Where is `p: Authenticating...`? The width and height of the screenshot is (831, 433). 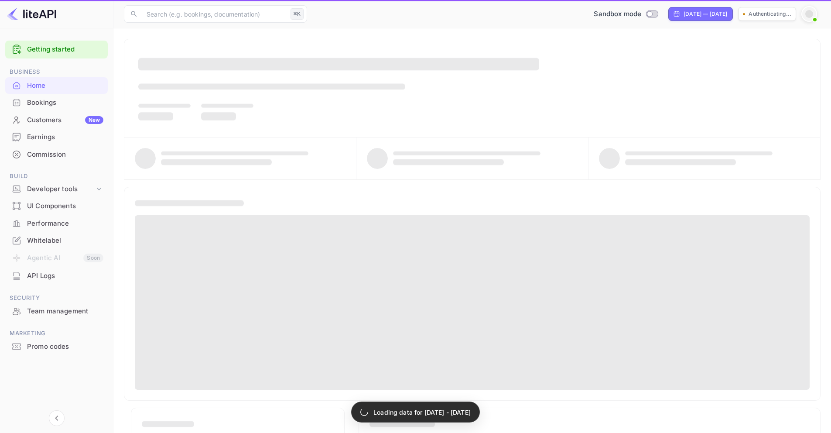
p: Authenticating... is located at coordinates (770, 14).